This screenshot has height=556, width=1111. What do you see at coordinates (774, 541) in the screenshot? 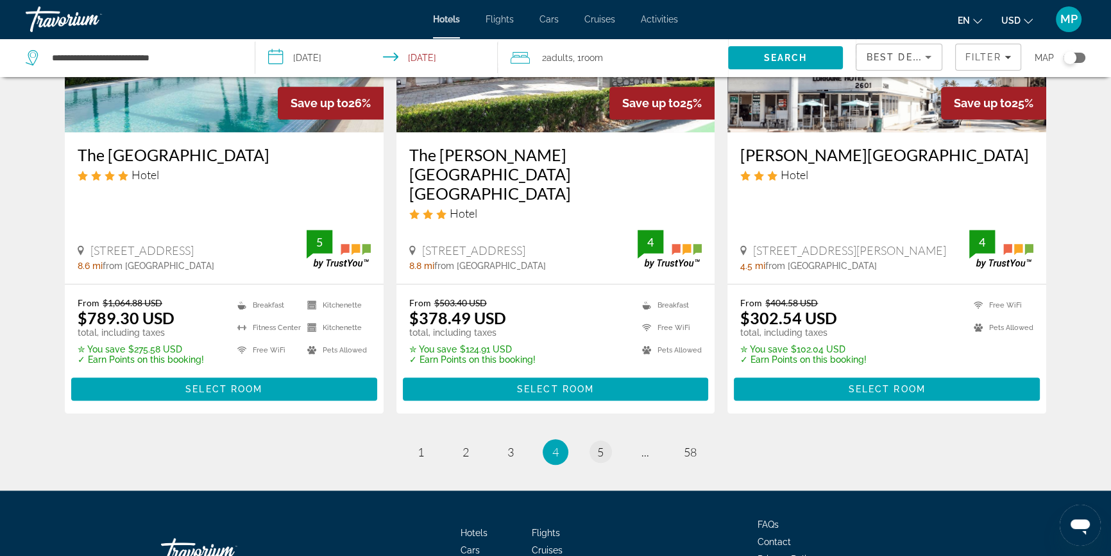
I see `span: Contact` at bounding box center [774, 541].